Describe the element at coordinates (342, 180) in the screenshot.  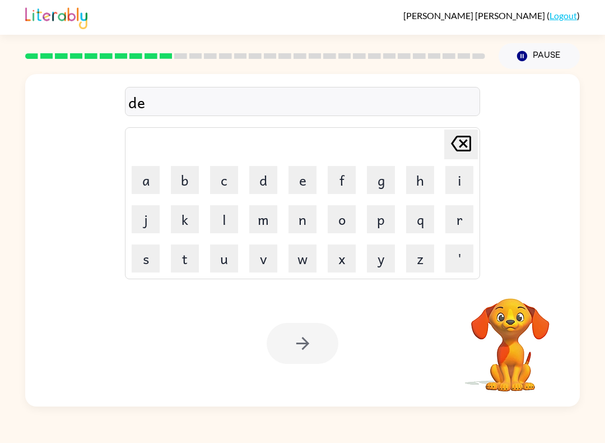
I see `button: f` at that location.